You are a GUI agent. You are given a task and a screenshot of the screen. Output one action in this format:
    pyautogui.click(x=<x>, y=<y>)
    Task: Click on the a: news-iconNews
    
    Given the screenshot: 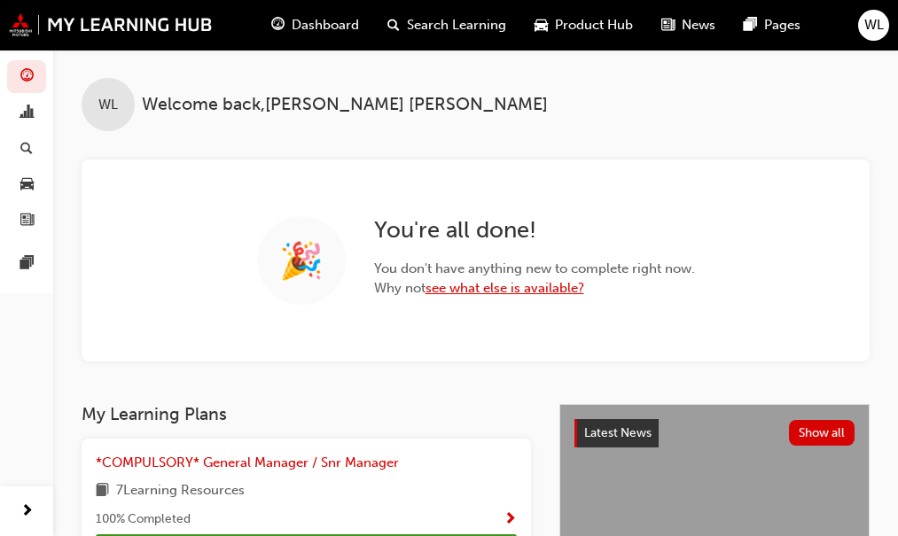 What is the action you would take?
    pyautogui.click(x=688, y=25)
    